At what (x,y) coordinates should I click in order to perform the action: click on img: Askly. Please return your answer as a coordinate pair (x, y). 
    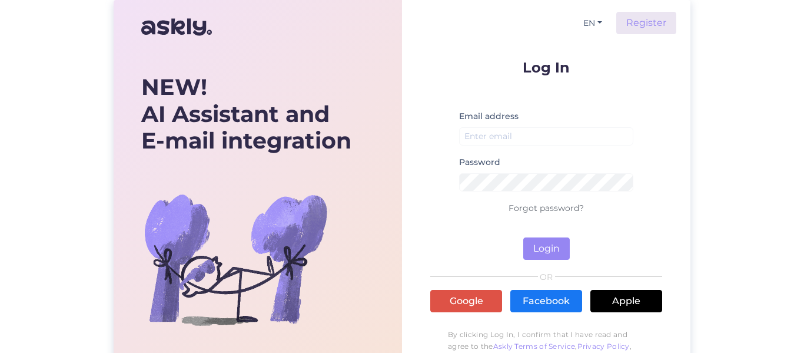
    Looking at the image, I should click on (177, 27).